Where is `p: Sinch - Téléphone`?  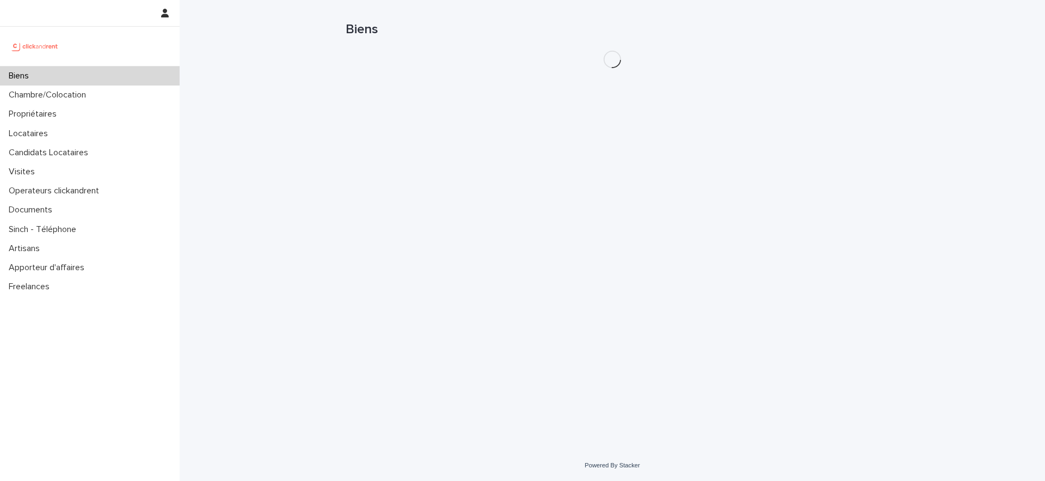 p: Sinch - Téléphone is located at coordinates (45, 229).